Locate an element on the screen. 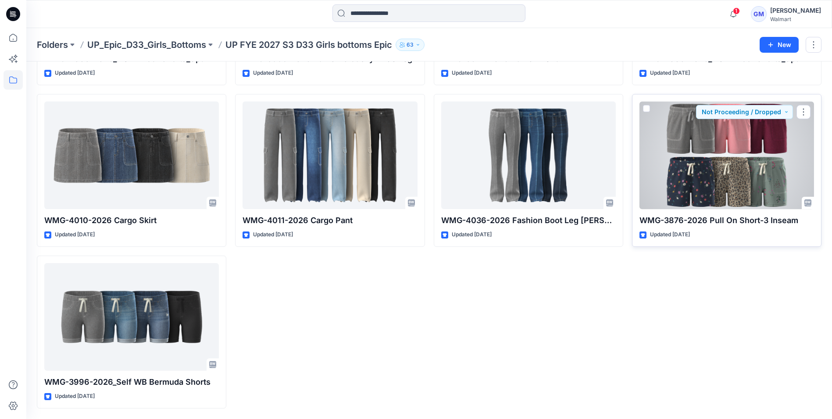 This screenshot has height=419, width=832. a: UP_Epic_D33_Girls_Bottoms is located at coordinates (147, 45).